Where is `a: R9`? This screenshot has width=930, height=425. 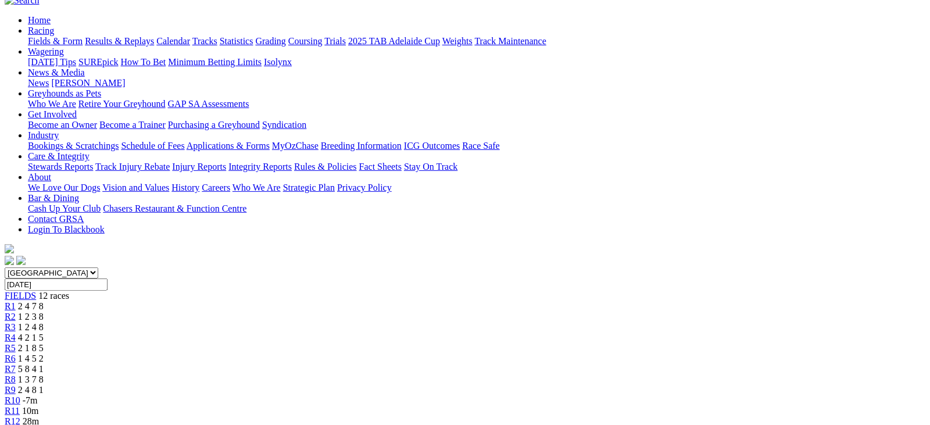
a: R9 is located at coordinates (10, 390).